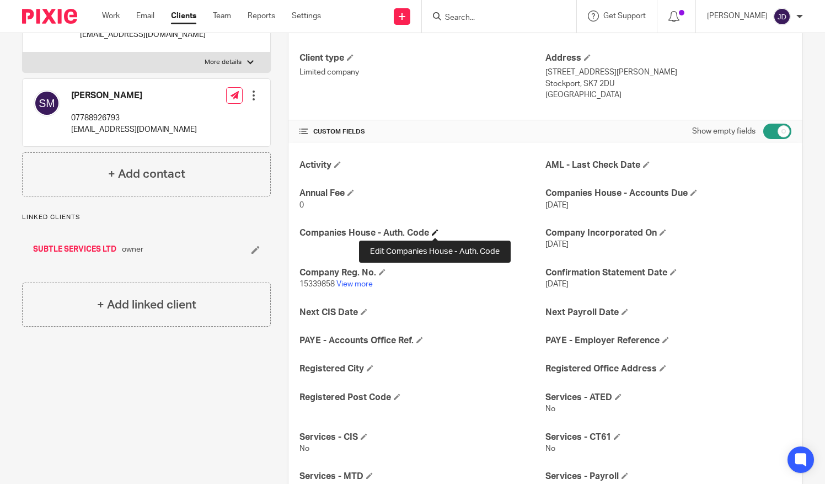 This screenshot has width=825, height=484. What do you see at coordinates (422, 272) in the screenshot?
I see `h4: Company Reg. No.` at bounding box center [422, 272].